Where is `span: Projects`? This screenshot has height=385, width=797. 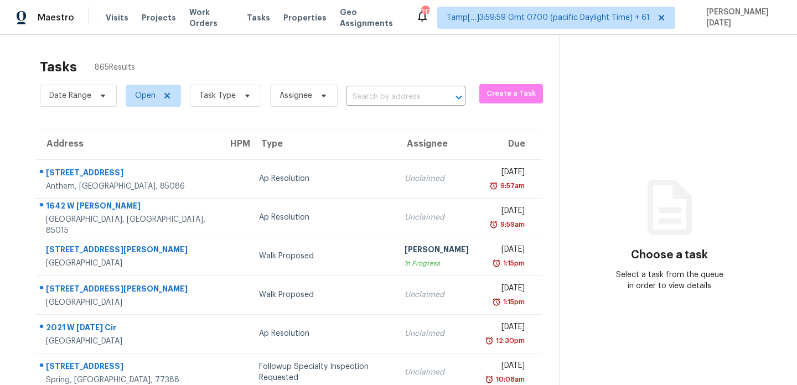 span: Projects is located at coordinates (159, 18).